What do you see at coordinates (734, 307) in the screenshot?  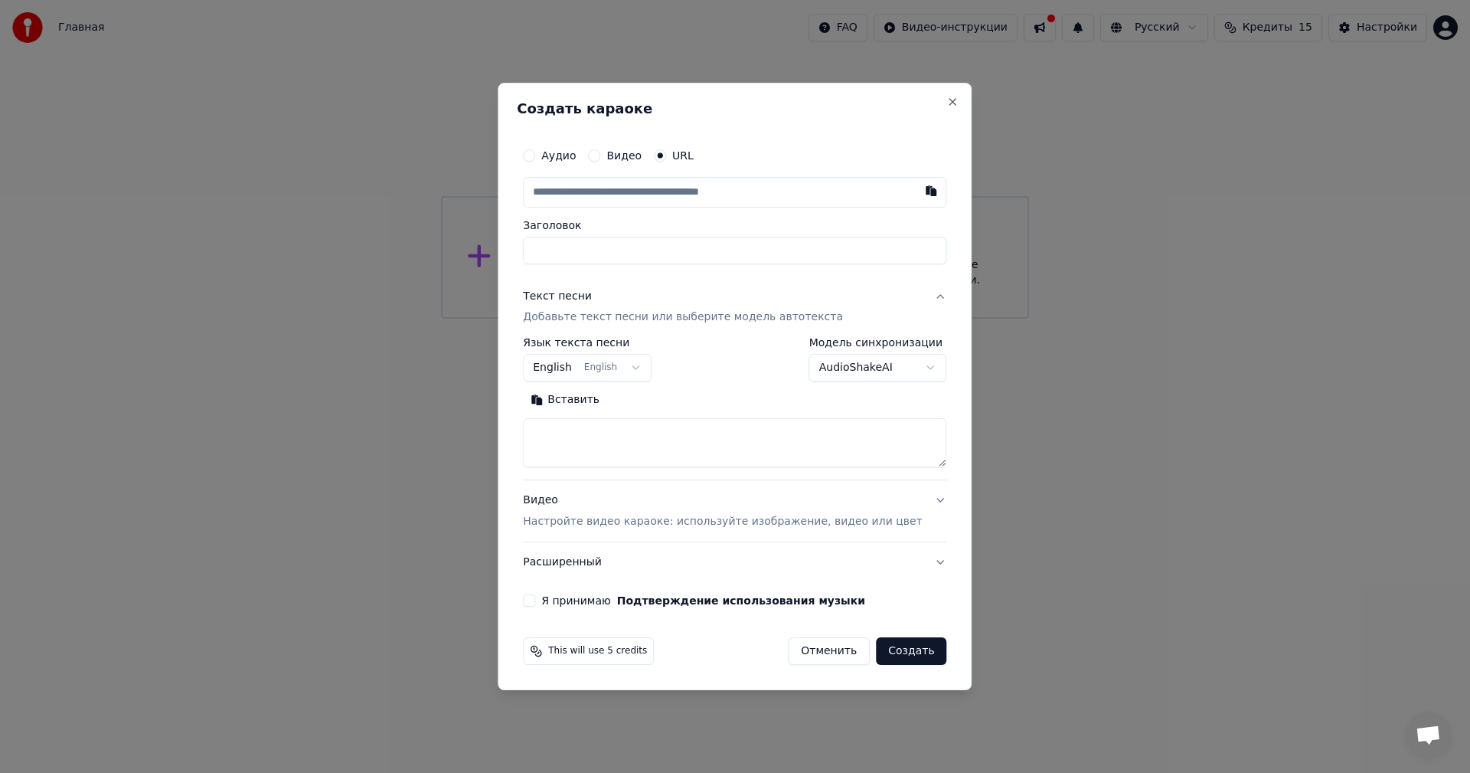 I see `button: Текст песниДобавьте текст песни или выберите модель автотекста` at bounding box center [734, 307].